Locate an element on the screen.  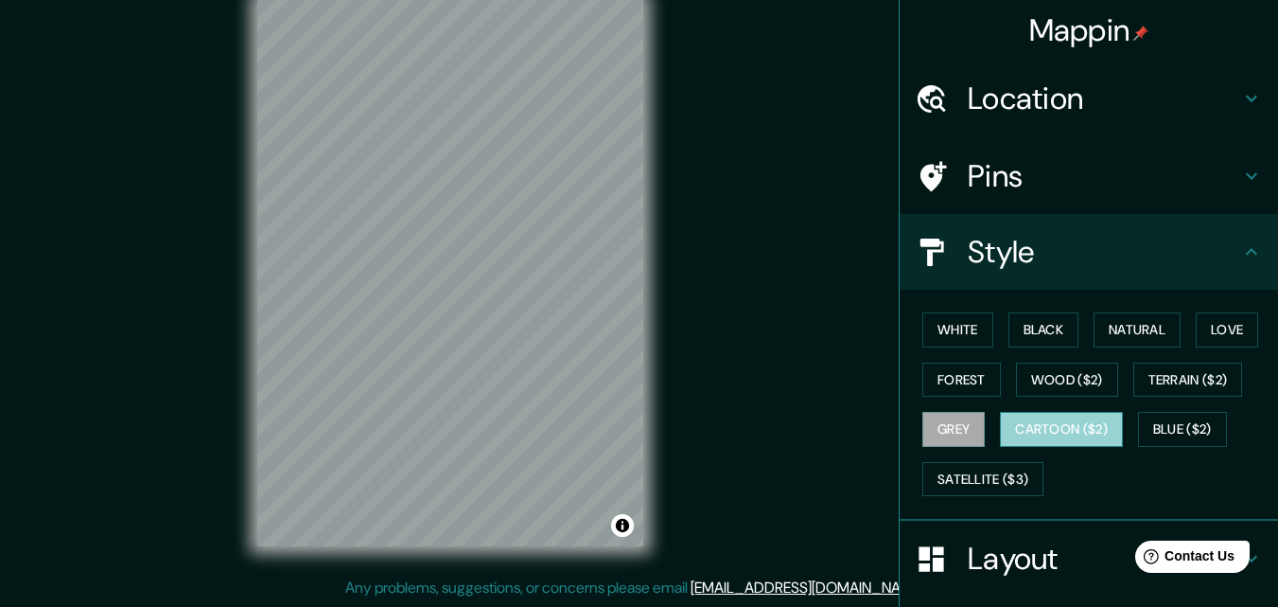
div: Style is located at coordinates (1089, 252).